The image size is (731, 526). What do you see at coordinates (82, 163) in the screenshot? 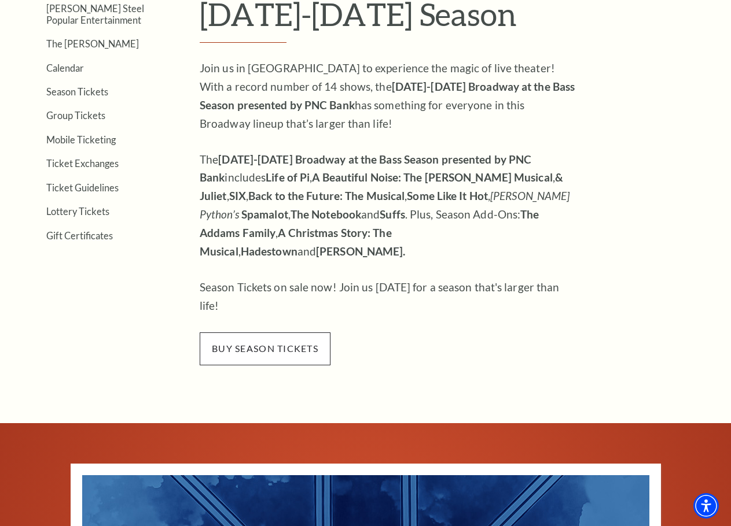
I see `a: Ticket Exchanges` at bounding box center [82, 163].